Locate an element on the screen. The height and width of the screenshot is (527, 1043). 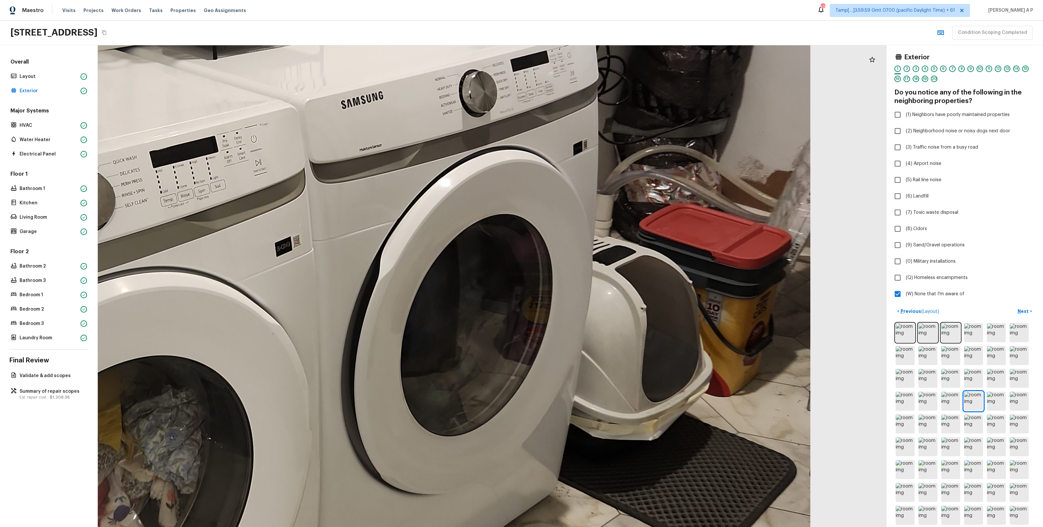
p: Next is located at coordinates (1024, 311).